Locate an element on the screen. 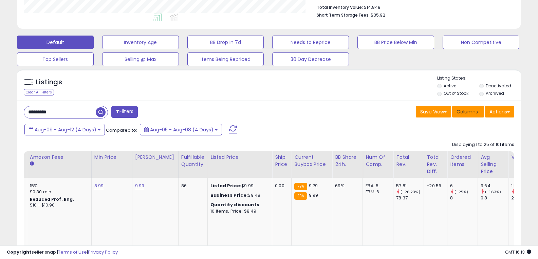 The width and height of the screenshot is (538, 259). div: 69% is located at coordinates (346, 186).